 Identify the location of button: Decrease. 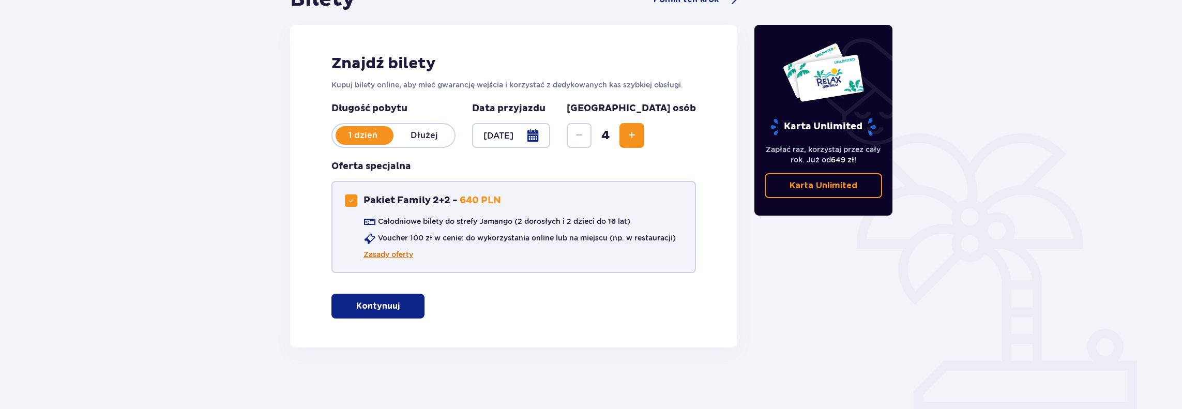
(579, 135).